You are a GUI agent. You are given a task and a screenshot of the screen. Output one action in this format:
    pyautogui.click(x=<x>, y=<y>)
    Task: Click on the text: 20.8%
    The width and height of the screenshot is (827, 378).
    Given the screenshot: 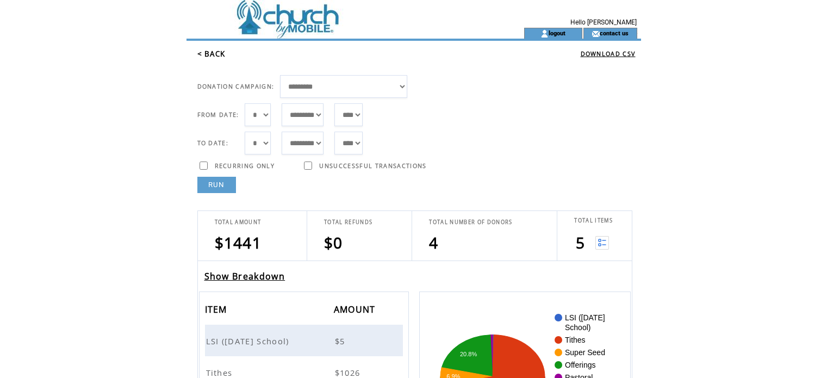 What is the action you would take?
    pyautogui.click(x=468, y=354)
    